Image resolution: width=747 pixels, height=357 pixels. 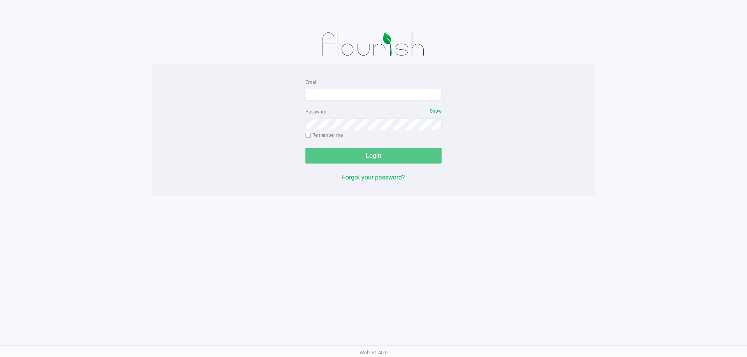 I want to click on span: Show, so click(x=436, y=111).